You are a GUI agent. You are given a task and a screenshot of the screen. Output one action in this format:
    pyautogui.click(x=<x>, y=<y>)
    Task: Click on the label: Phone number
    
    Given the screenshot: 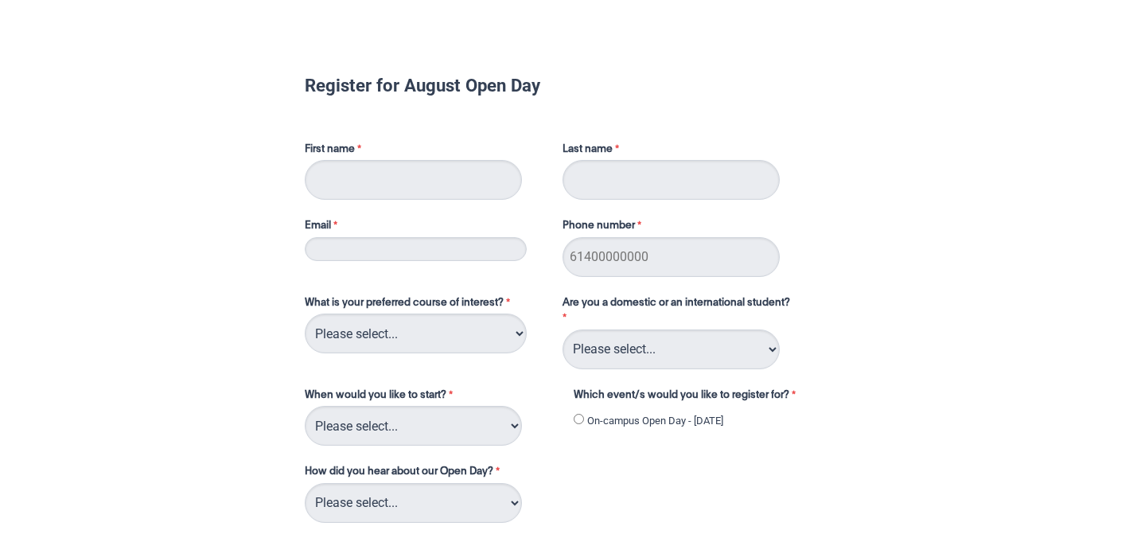 What is the action you would take?
    pyautogui.click(x=604, y=228)
    